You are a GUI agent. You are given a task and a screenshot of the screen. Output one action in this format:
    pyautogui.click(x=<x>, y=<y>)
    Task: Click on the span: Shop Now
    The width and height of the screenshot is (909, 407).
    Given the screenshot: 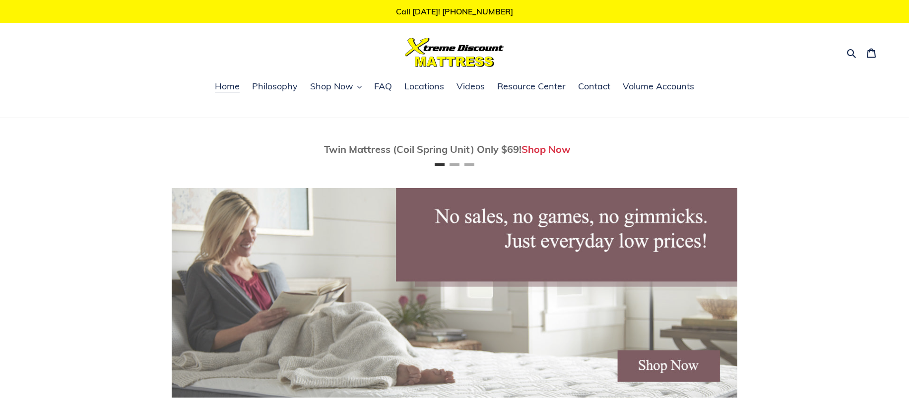 What is the action you would take?
    pyautogui.click(x=332, y=86)
    